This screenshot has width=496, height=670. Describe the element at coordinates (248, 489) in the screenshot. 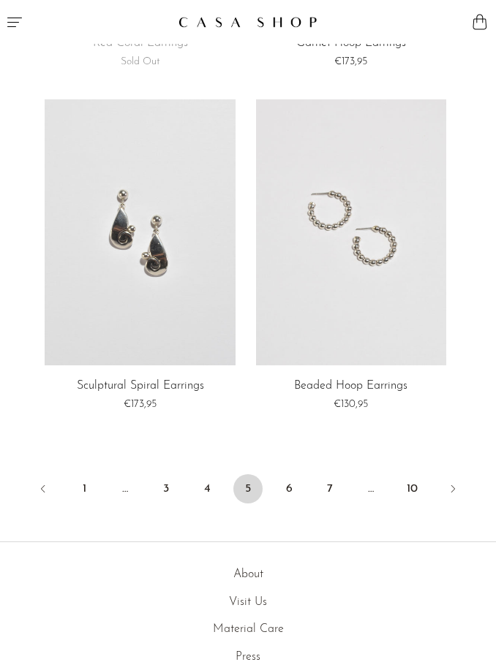

I see `span: 5` at that location.